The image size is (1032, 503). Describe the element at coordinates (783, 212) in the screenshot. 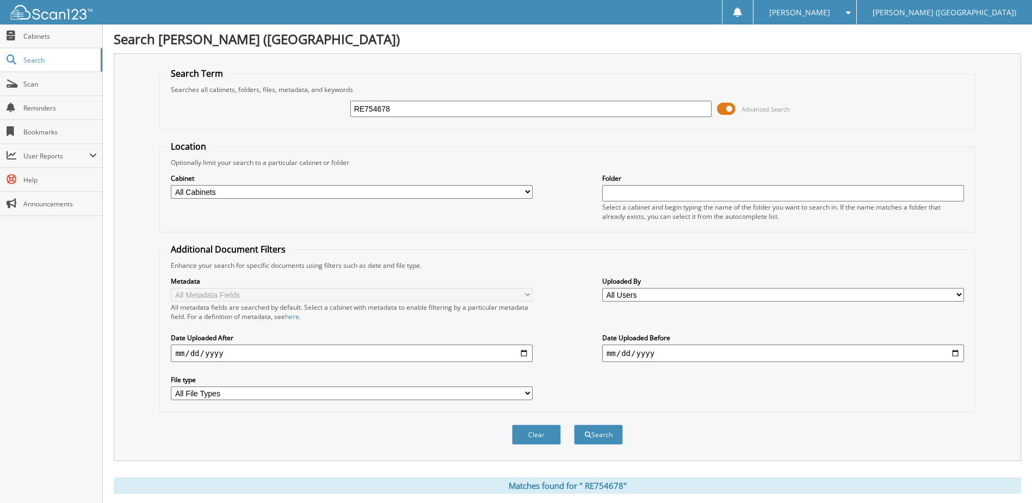

I see `div: Select a cabinet and begin typing the name of the folder you want to search in. If the name match...` at that location.